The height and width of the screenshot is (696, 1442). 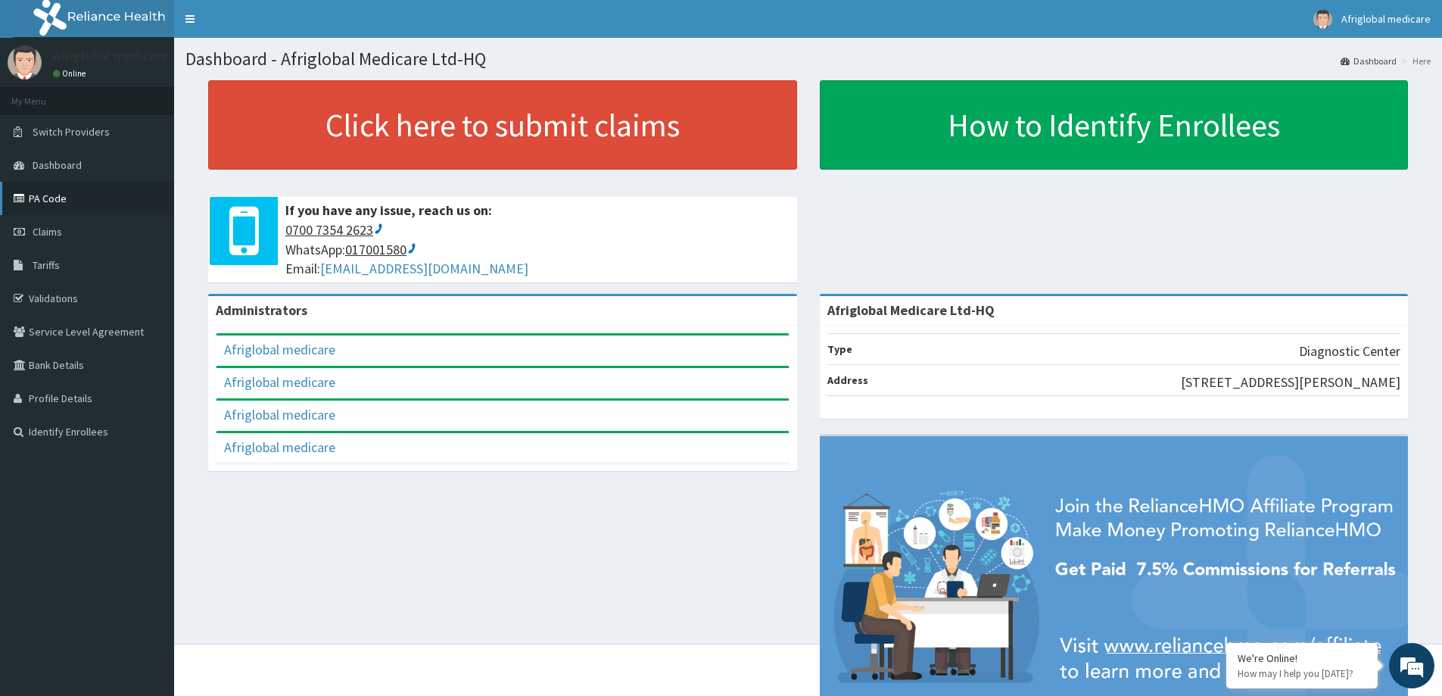 What do you see at coordinates (46, 265) in the screenshot?
I see `span: Tariffs` at bounding box center [46, 265].